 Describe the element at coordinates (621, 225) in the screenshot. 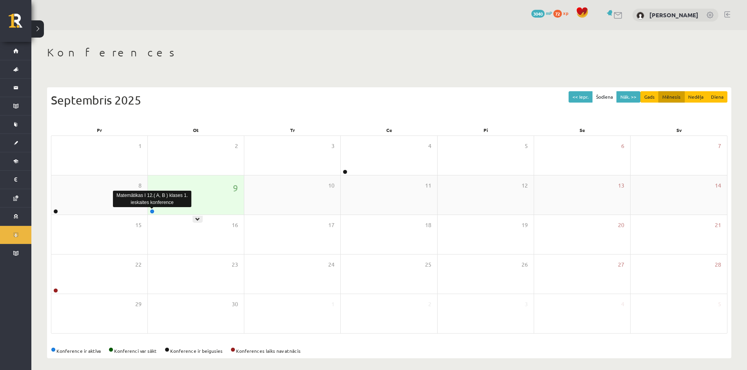

I see `span: 20` at that location.